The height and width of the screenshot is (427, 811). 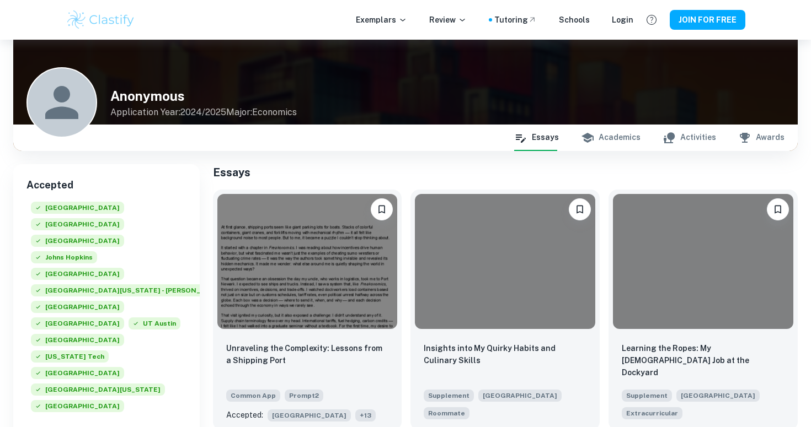 What do you see at coordinates (77, 409) in the screenshot?
I see `div: Accepted: Emory University` at bounding box center [77, 409].